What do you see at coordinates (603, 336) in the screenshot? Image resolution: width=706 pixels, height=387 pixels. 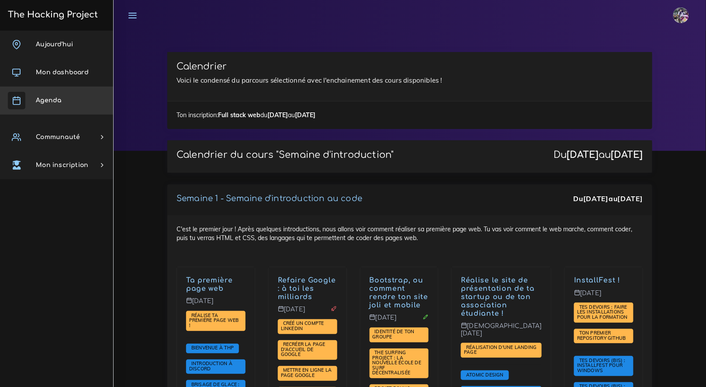 I see `a: Ton premier repository GitHub` at bounding box center [603, 336].